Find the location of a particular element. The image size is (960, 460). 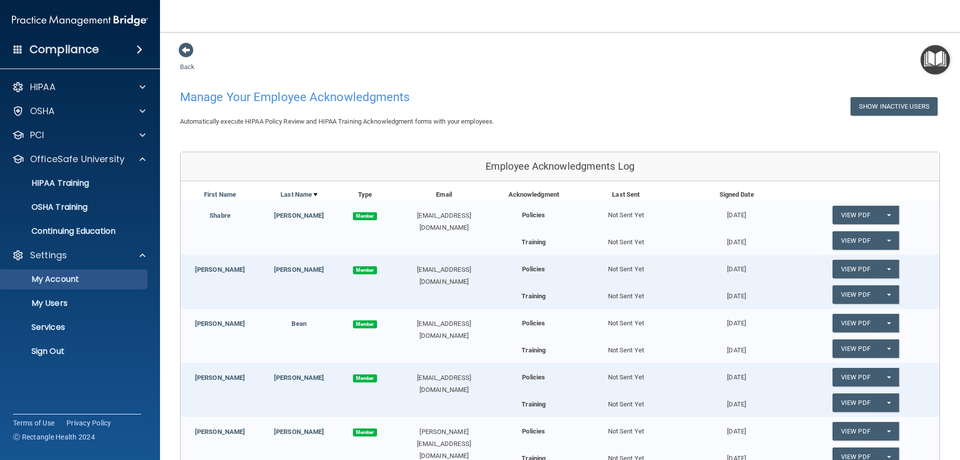

h4: Manage Your Employee Acknowledgments is located at coordinates (399, 97).